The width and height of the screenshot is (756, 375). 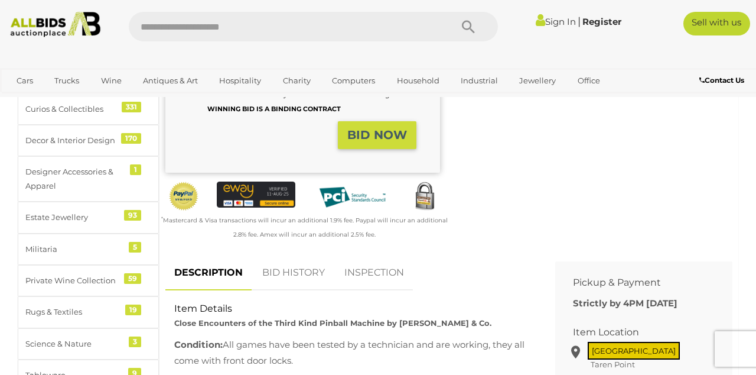 I want to click on a: Private Wine Collection 59, so click(x=88, y=280).